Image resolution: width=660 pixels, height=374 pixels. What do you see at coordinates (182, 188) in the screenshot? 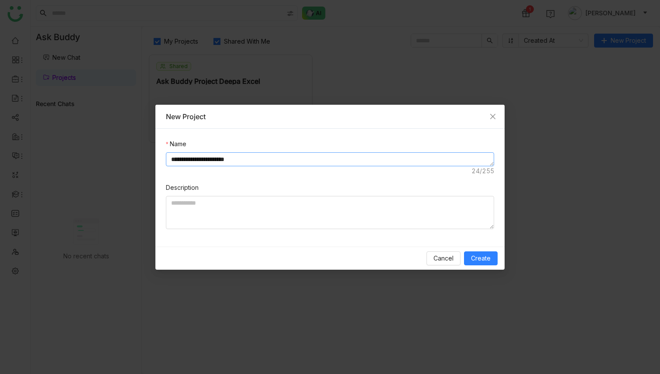
I see `label: Description` at bounding box center [182, 188].